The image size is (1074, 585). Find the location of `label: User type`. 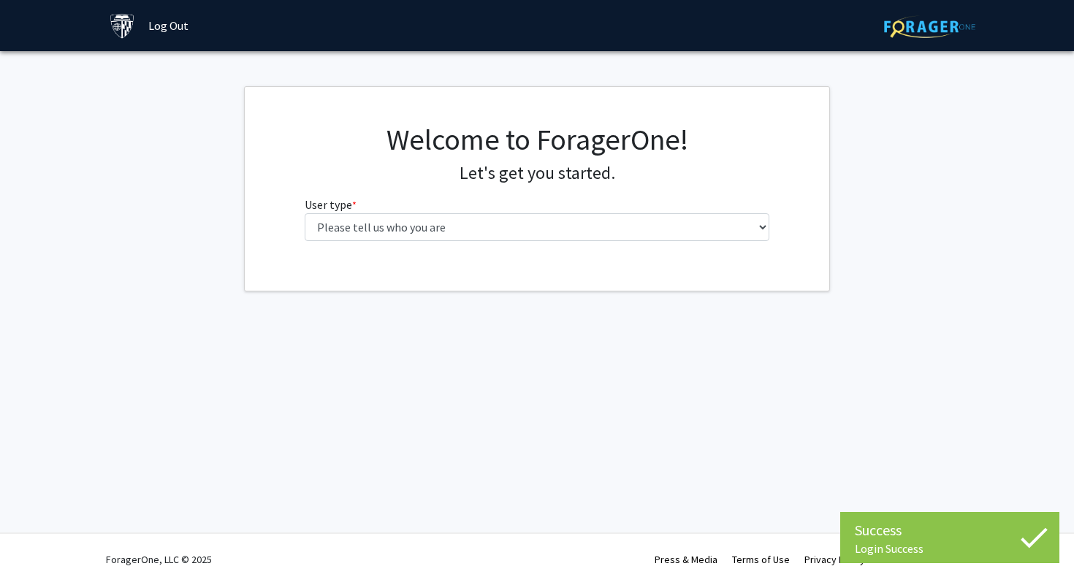

label: User type is located at coordinates (330, 205).